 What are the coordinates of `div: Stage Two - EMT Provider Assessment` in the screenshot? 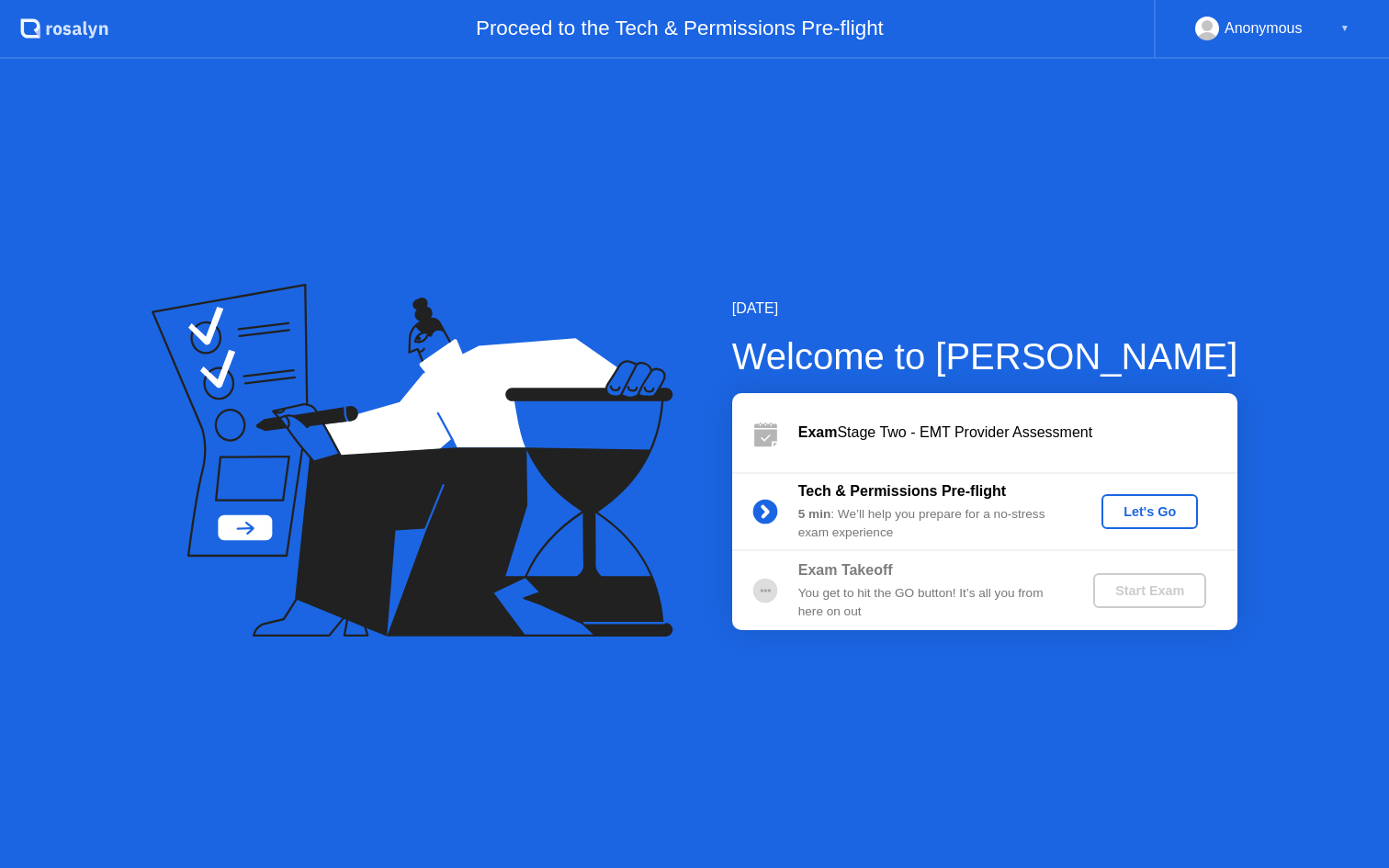 It's located at (1018, 432).